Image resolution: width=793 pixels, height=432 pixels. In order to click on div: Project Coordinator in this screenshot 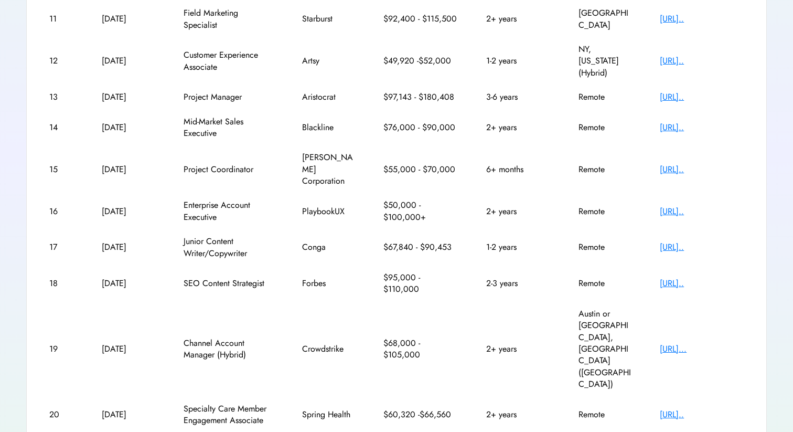, I will do `click(228, 169)`.